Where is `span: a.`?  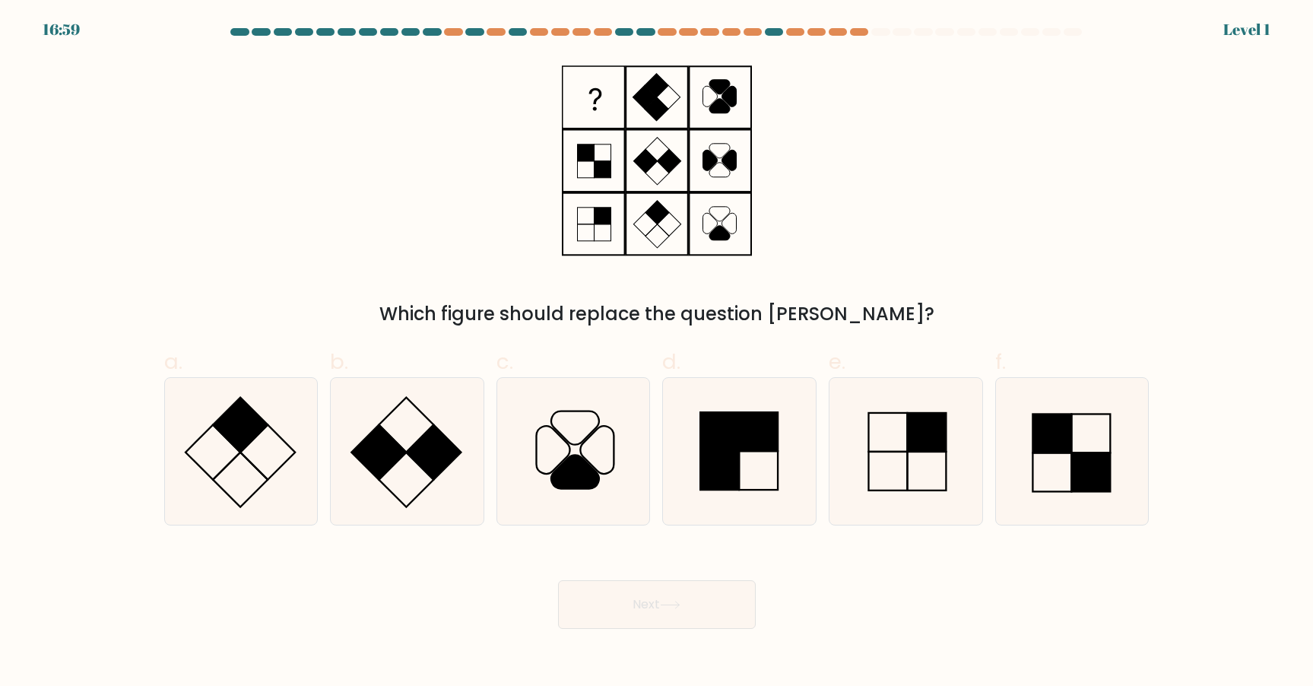 span: a. is located at coordinates (173, 361).